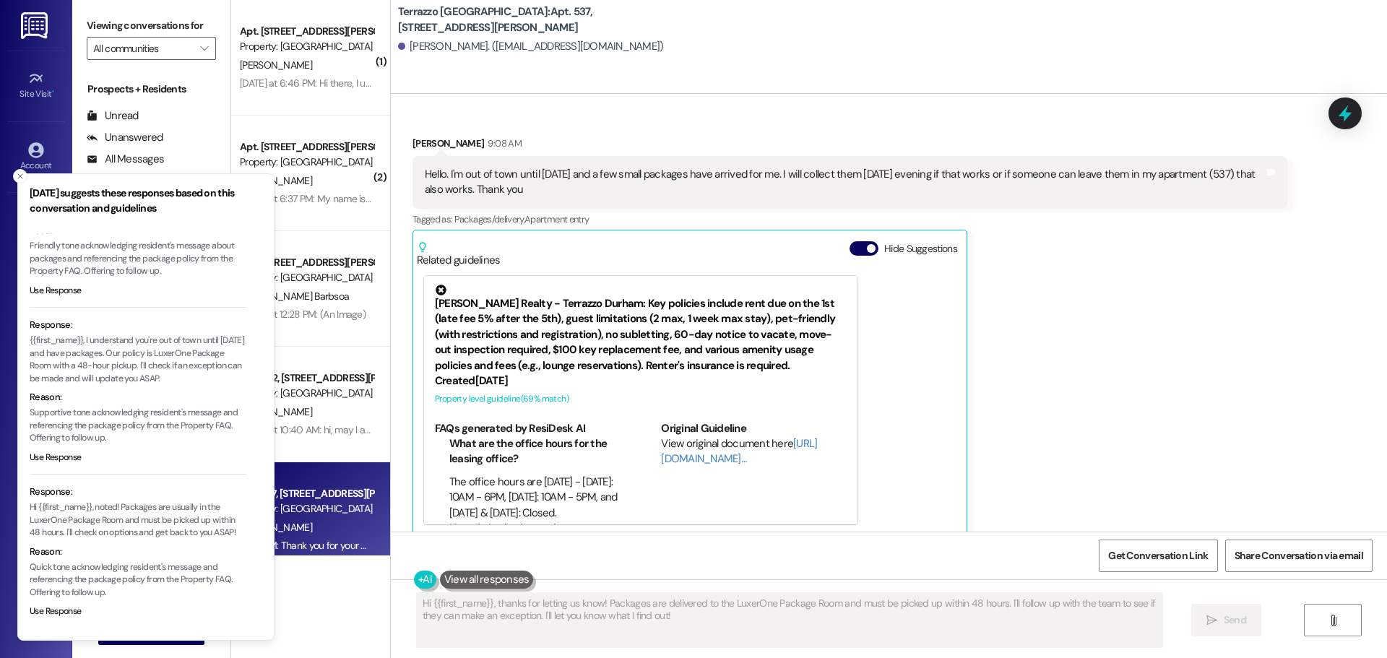  Describe the element at coordinates (36, 228) in the screenshot. I see `a: Support` at that location.